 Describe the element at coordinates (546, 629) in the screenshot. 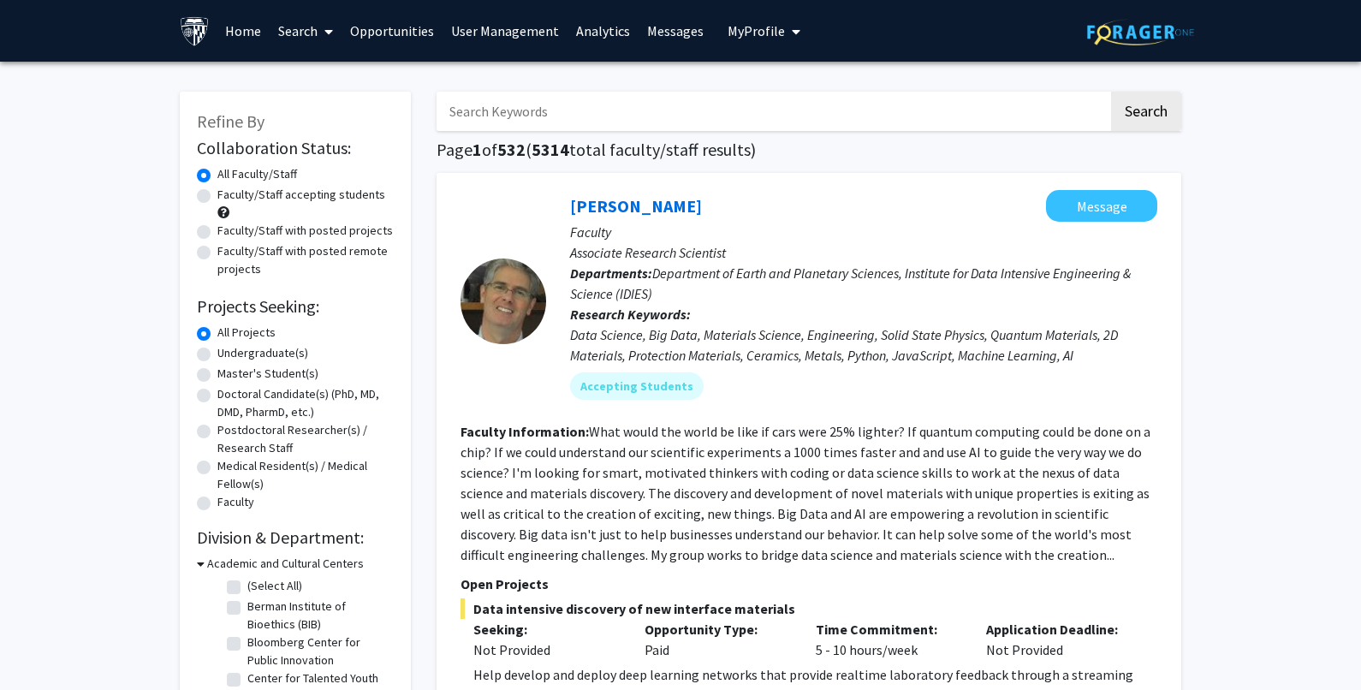

I see `p: Seeking:` at that location.